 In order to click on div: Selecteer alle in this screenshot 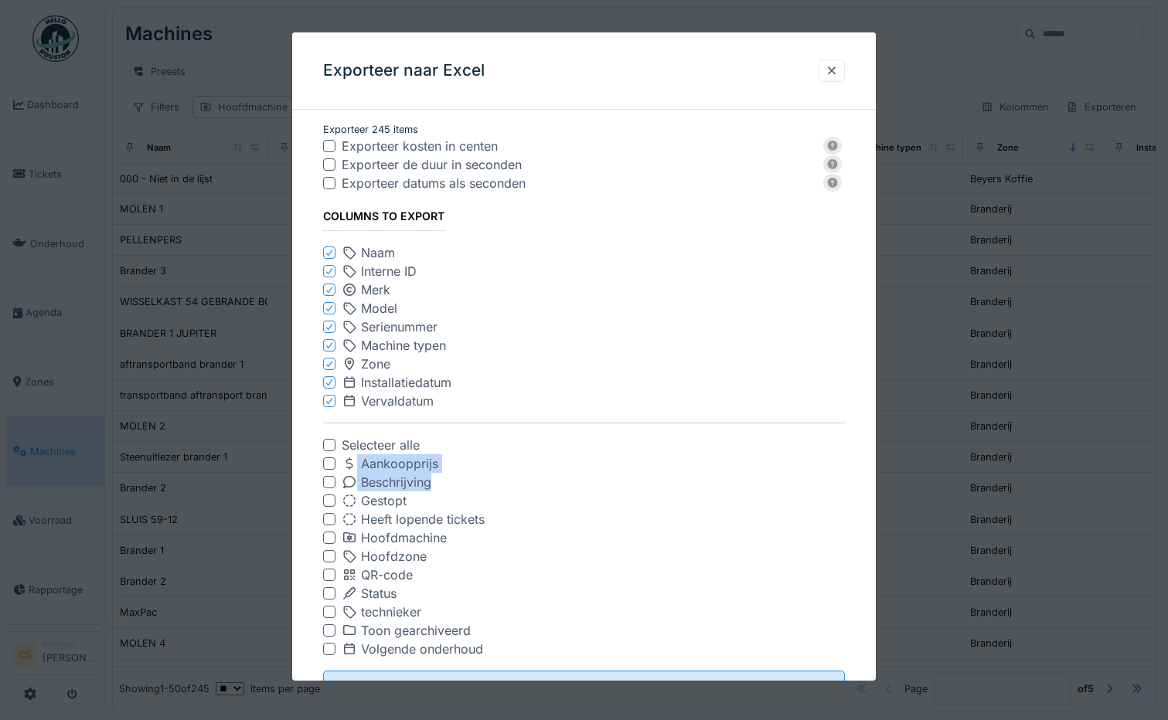, I will do `click(380, 445)`.